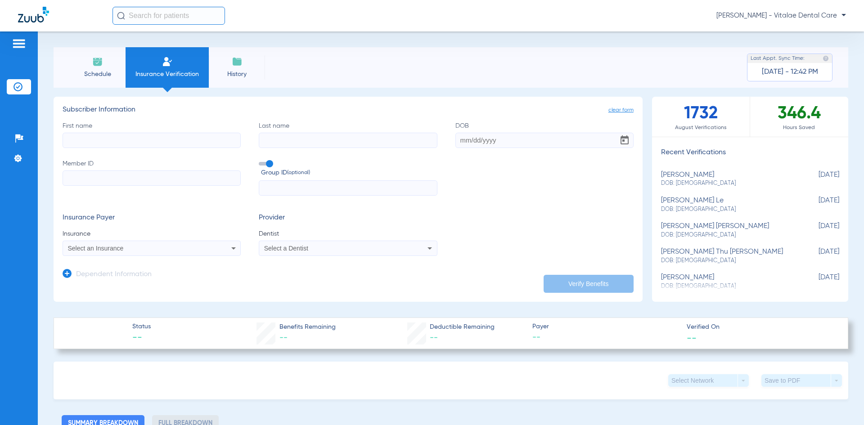 This screenshot has height=425, width=864. What do you see at coordinates (33, 14) in the screenshot?
I see `img: Zuub Logo` at bounding box center [33, 14].